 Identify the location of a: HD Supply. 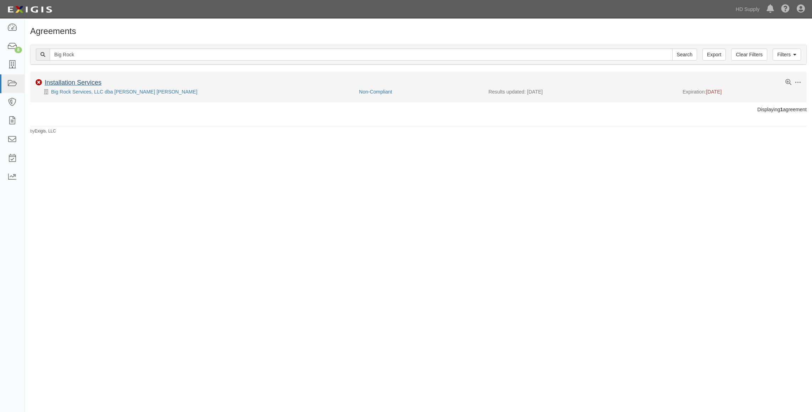
(747, 9).